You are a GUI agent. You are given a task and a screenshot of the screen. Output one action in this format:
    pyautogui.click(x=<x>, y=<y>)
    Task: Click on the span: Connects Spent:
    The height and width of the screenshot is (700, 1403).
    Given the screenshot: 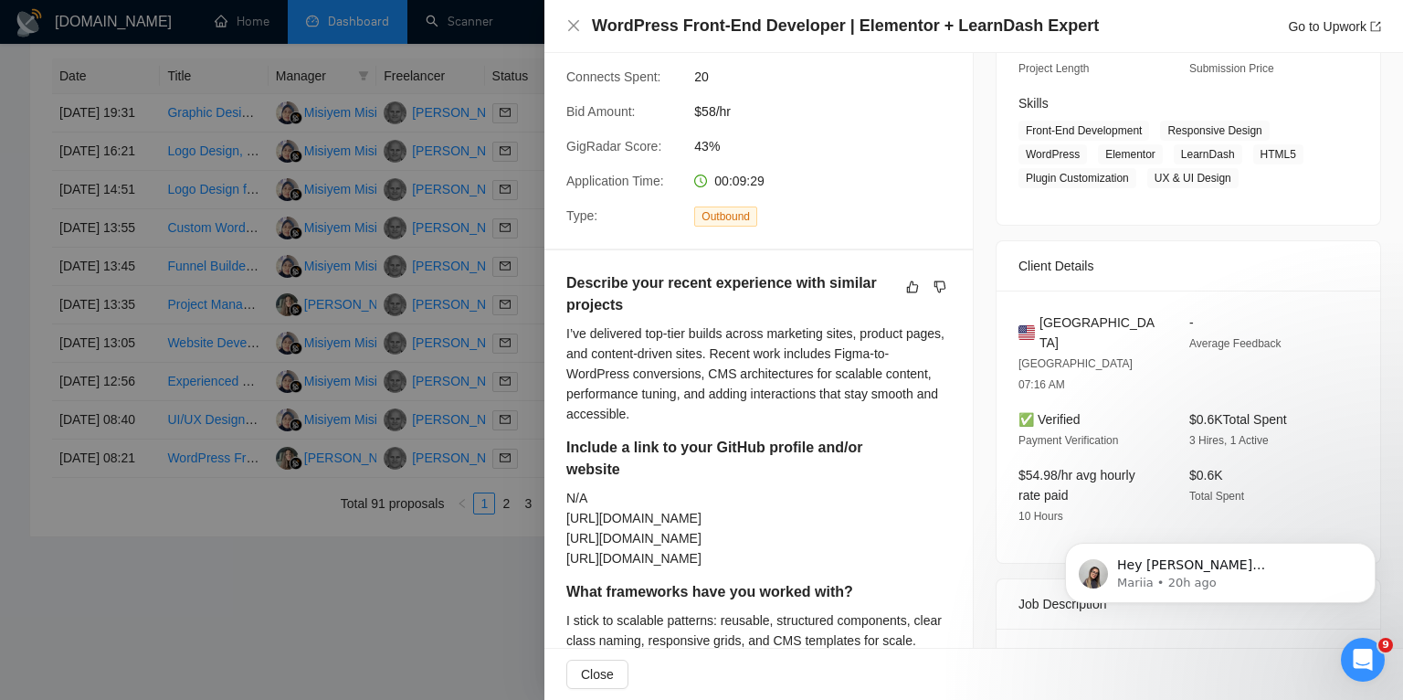 What is the action you would take?
    pyautogui.click(x=614, y=77)
    